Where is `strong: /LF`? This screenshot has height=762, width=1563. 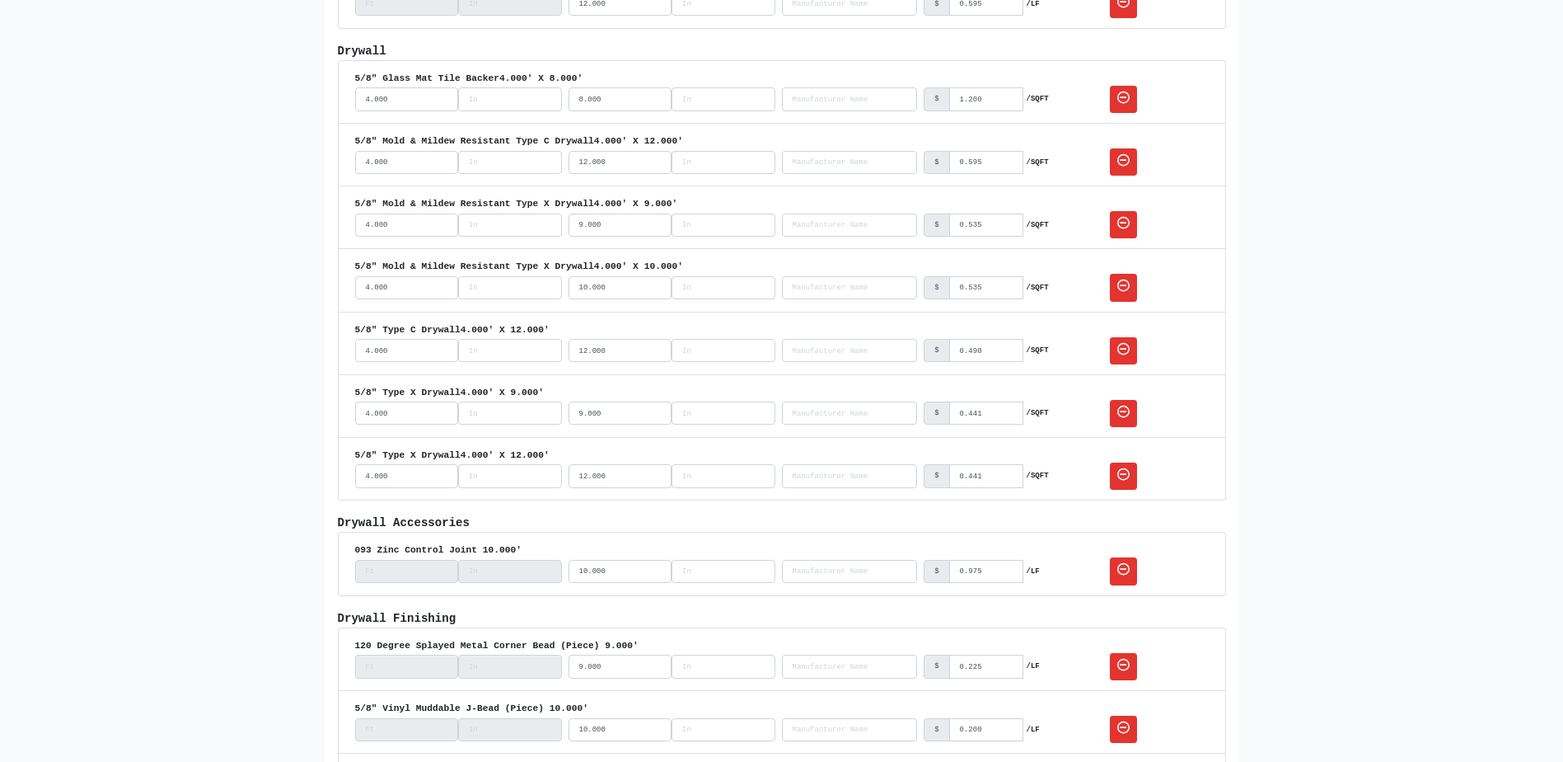 strong: /LF is located at coordinates (1033, 729).